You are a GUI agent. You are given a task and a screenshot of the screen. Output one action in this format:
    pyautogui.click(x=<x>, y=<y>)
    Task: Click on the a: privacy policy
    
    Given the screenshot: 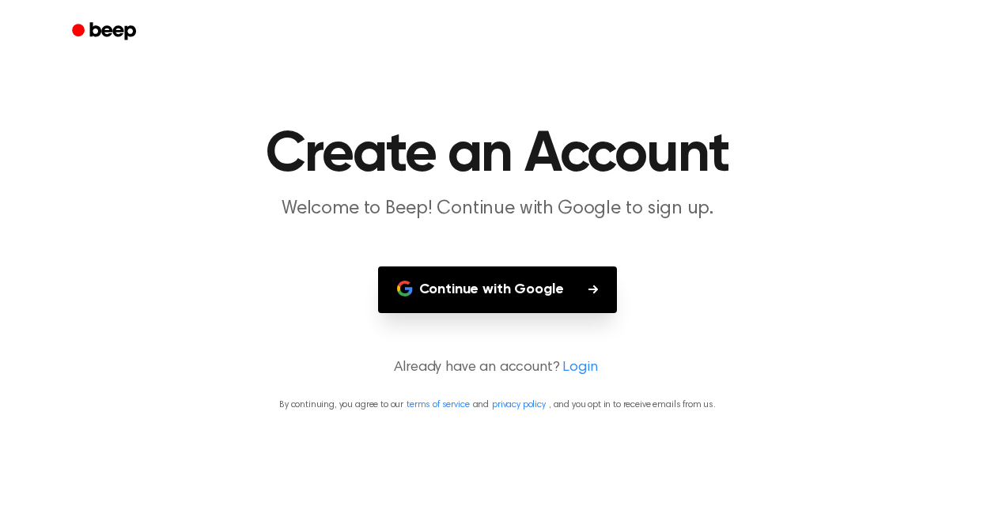 What is the action you would take?
    pyautogui.click(x=519, y=405)
    